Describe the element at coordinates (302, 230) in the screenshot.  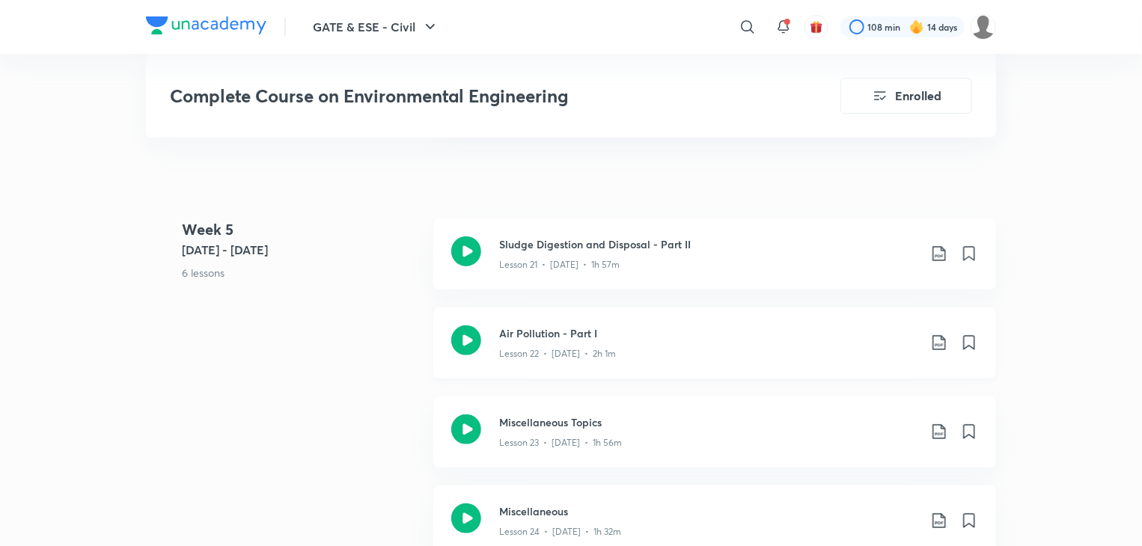
I see `h4: Week 5` at that location.